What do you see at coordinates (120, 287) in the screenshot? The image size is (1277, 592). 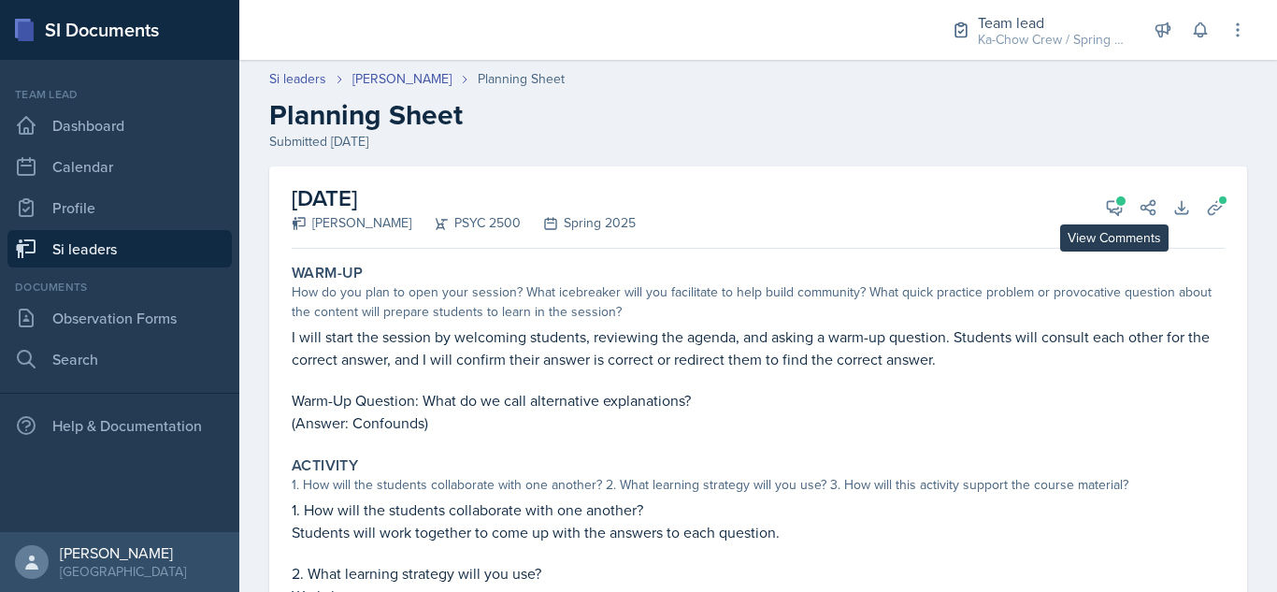 I see `div: Documents` at bounding box center [120, 287].